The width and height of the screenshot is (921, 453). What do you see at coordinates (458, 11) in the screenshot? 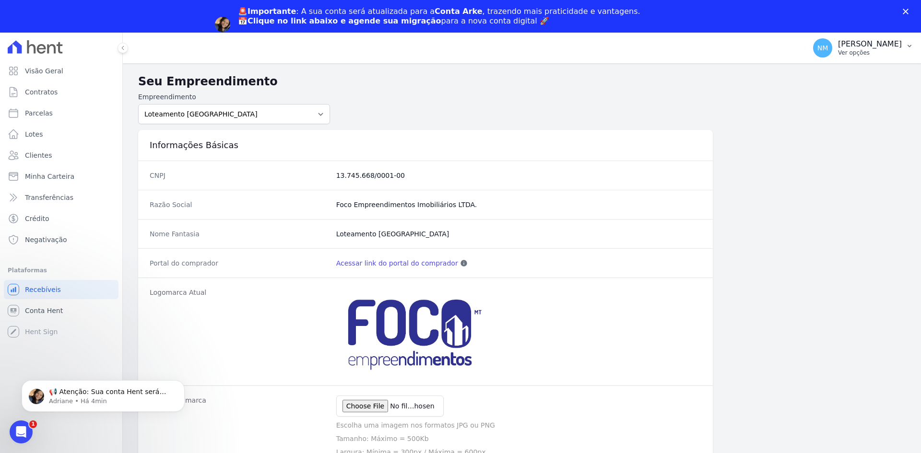
I see `b: Conta Arke` at bounding box center [458, 11].